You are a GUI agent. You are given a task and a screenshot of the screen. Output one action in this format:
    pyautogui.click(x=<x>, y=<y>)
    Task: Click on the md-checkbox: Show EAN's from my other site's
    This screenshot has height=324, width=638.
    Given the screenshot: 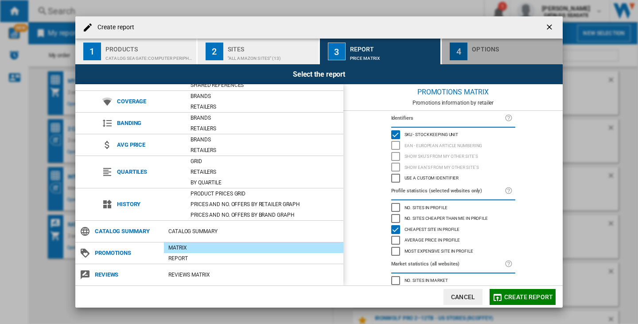 What is the action you would take?
    pyautogui.click(x=454, y=167)
    